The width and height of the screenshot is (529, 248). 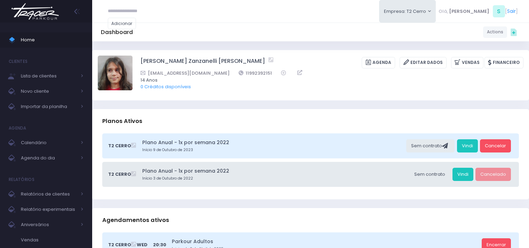 I want to click on a: 0 Créditos disponíveis, so click(x=166, y=87).